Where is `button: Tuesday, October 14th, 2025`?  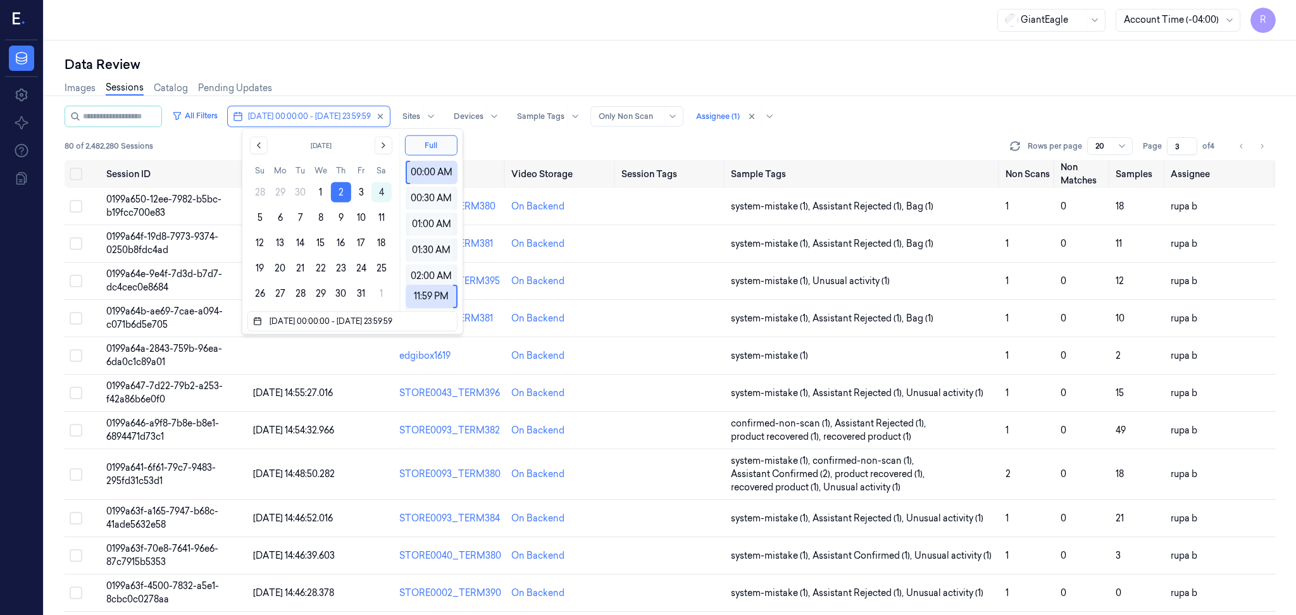 button: Tuesday, October 14th, 2025 is located at coordinates (301, 243).